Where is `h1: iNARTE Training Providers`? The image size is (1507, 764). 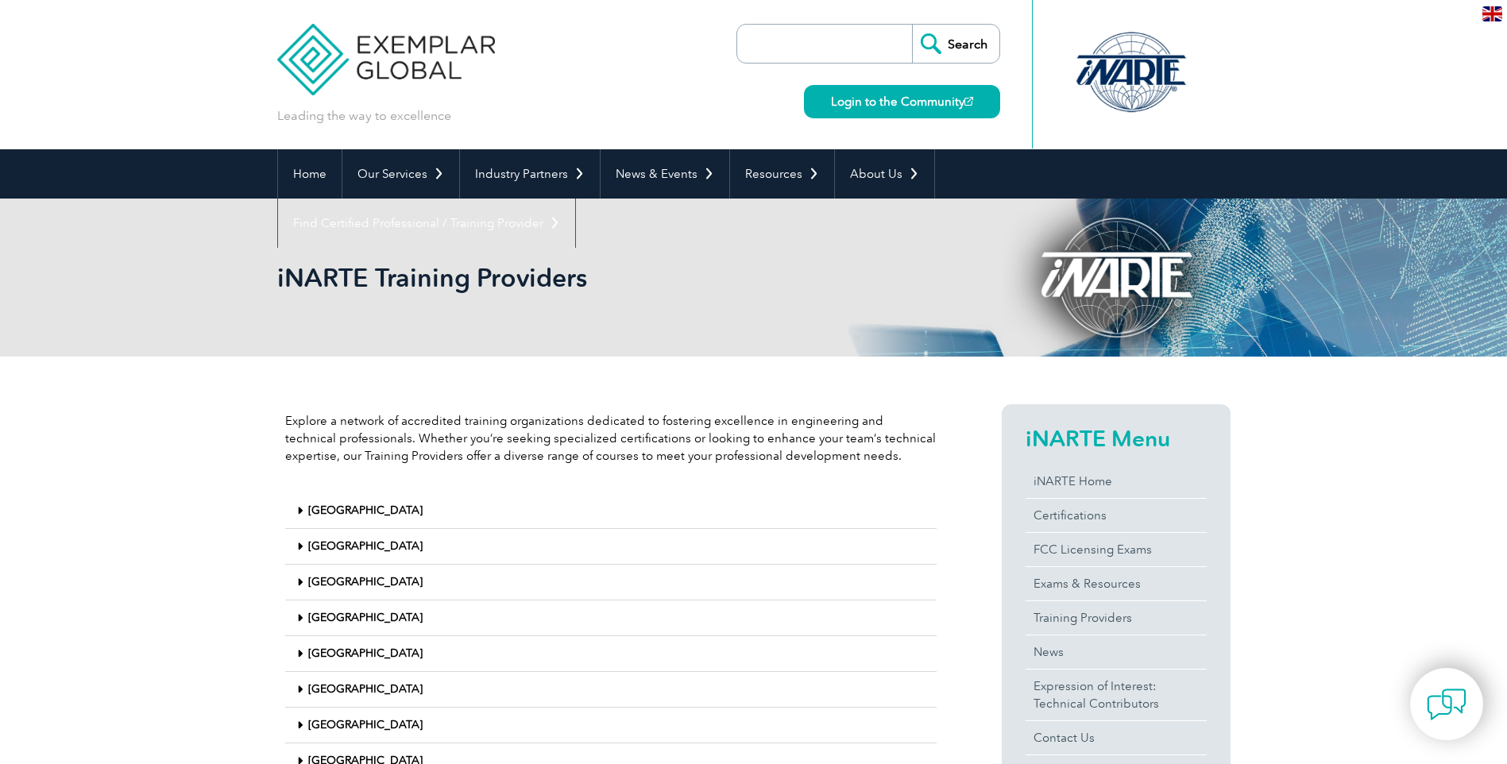
h1: iNARTE Training Providers is located at coordinates (582, 277).